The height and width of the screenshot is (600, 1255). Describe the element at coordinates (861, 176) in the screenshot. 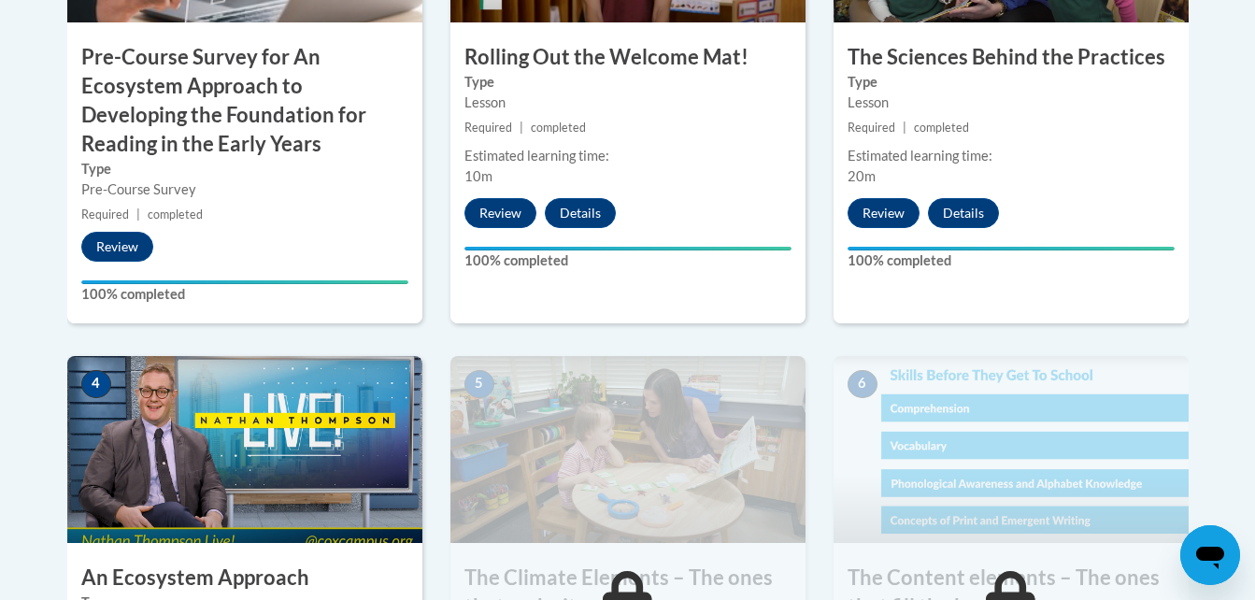

I see `span: 20m` at that location.